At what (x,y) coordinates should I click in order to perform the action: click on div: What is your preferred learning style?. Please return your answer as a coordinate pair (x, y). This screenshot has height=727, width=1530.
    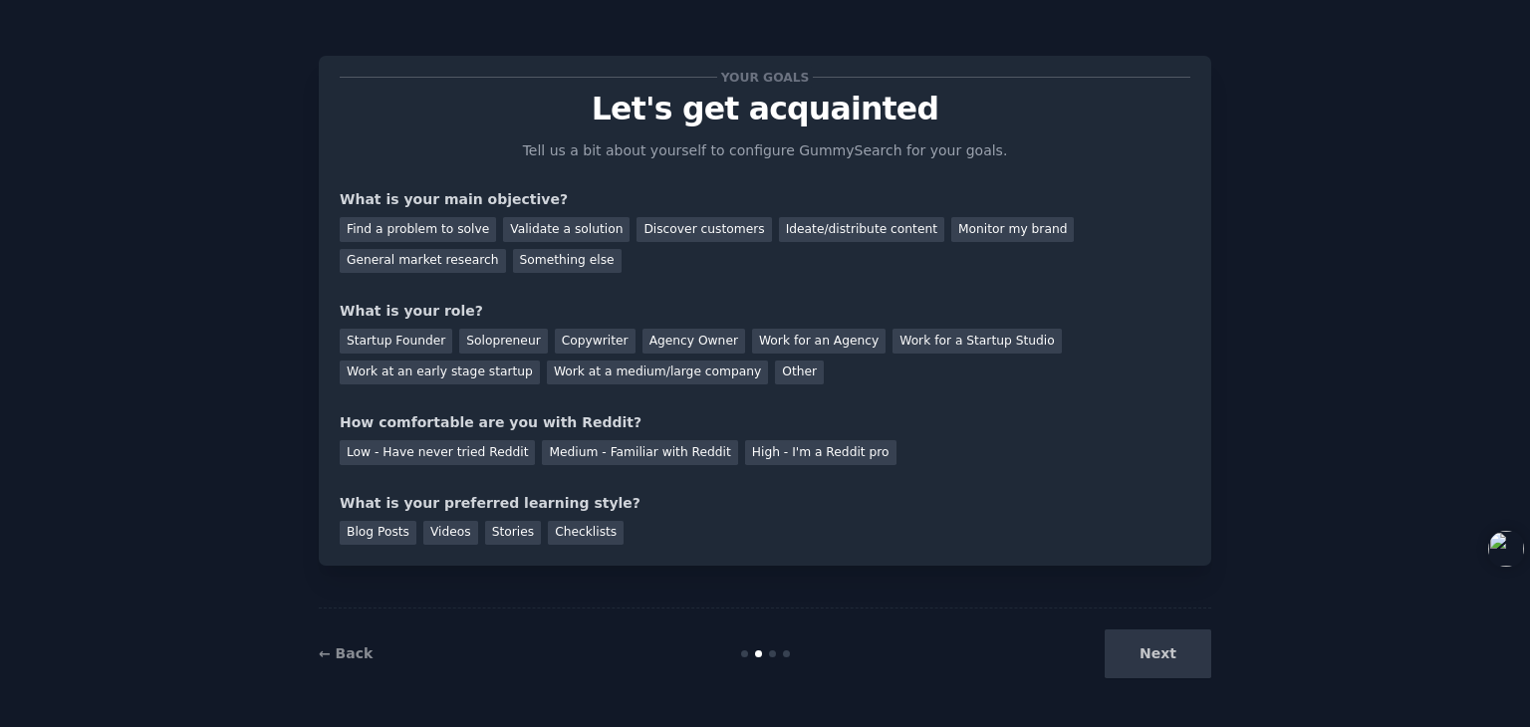
    Looking at the image, I should click on (765, 503).